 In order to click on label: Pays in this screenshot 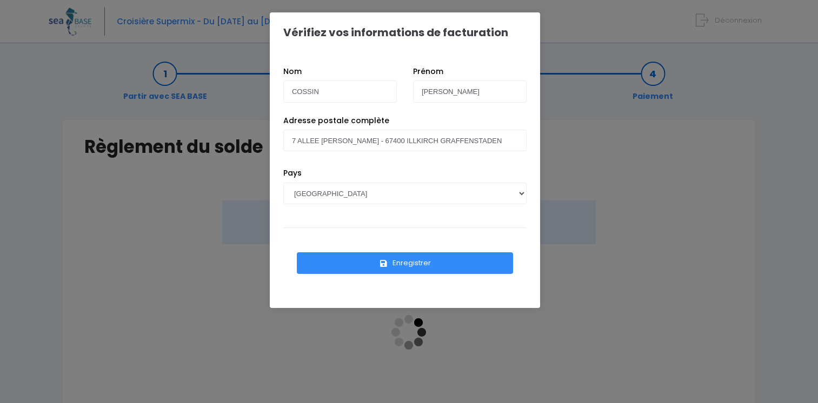, I will do `click(292, 173)`.